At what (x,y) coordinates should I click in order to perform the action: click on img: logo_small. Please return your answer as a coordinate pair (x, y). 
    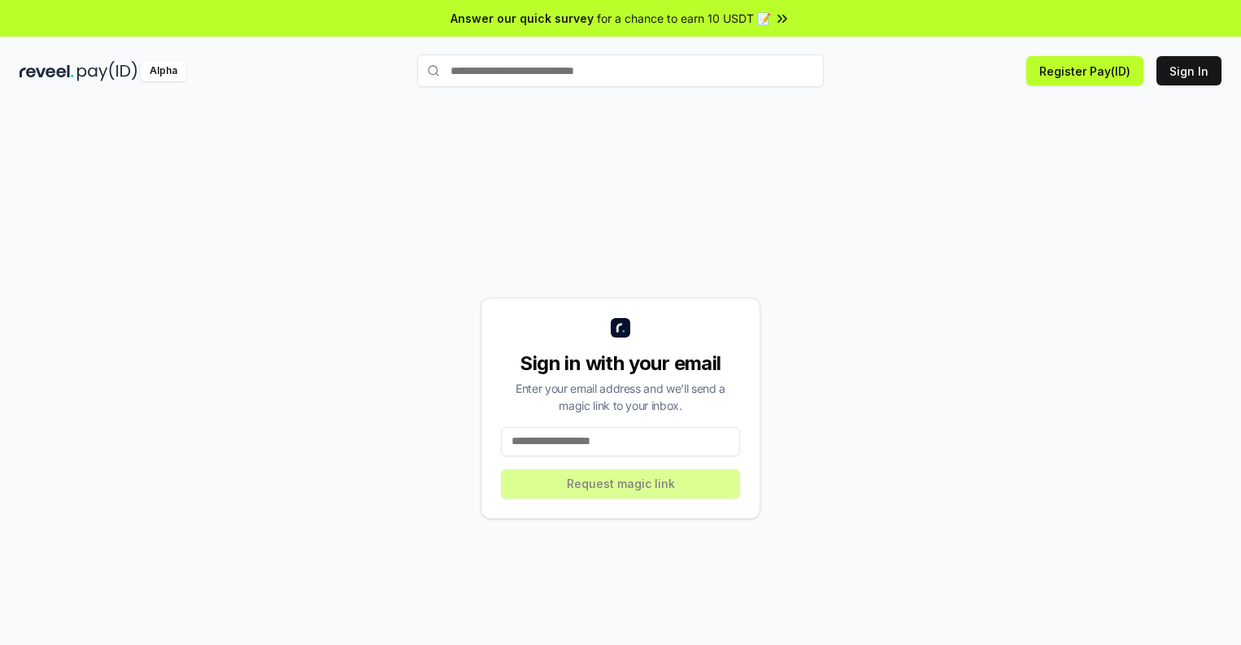
    Looking at the image, I should click on (620, 328).